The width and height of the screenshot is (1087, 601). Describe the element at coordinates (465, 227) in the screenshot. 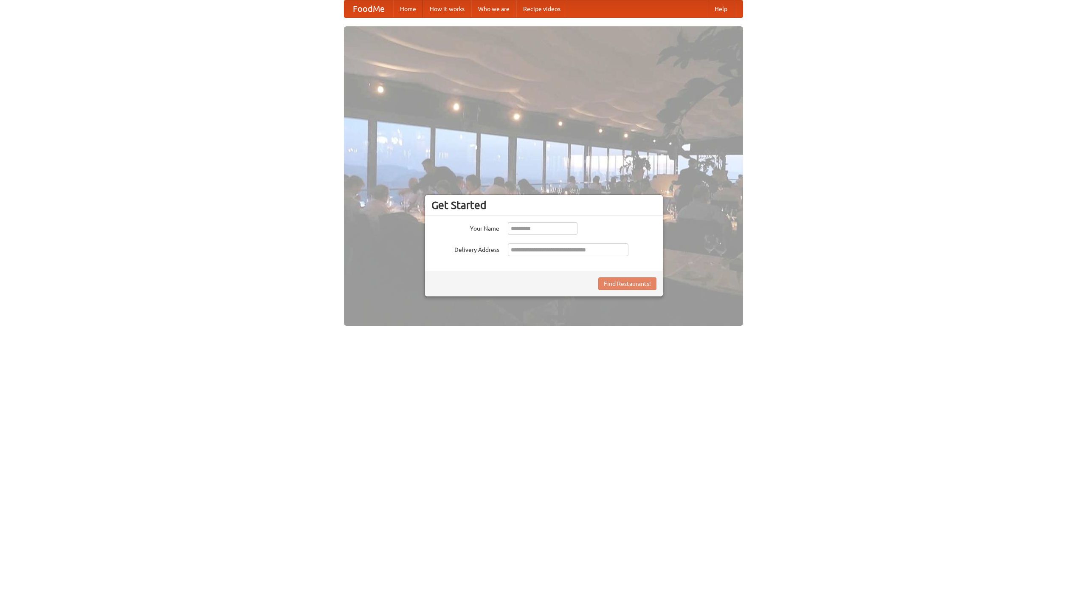

I see `label: Your Name` at that location.